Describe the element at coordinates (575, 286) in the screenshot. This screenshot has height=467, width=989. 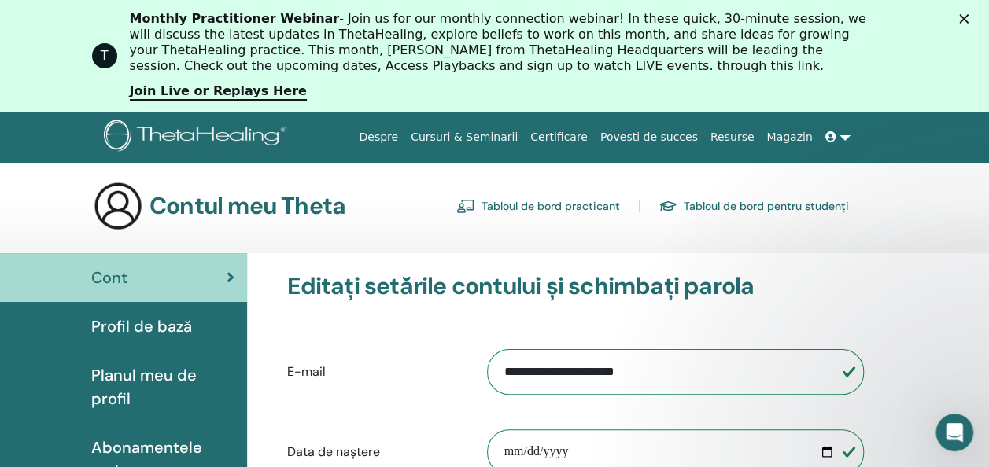
I see `h3: Editați setările contului și schimbați parola` at that location.